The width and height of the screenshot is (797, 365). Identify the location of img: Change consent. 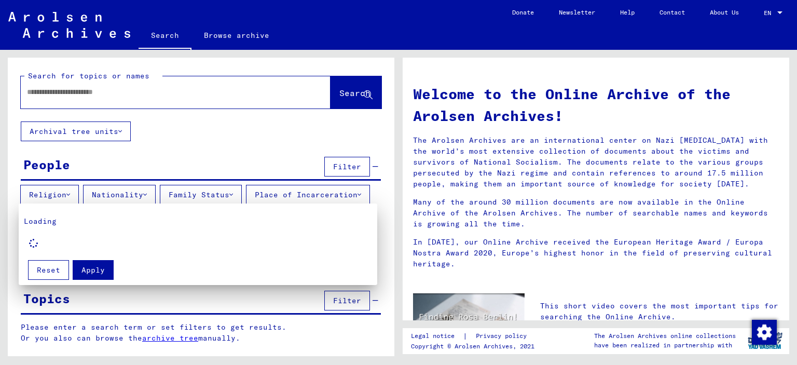
(764, 332).